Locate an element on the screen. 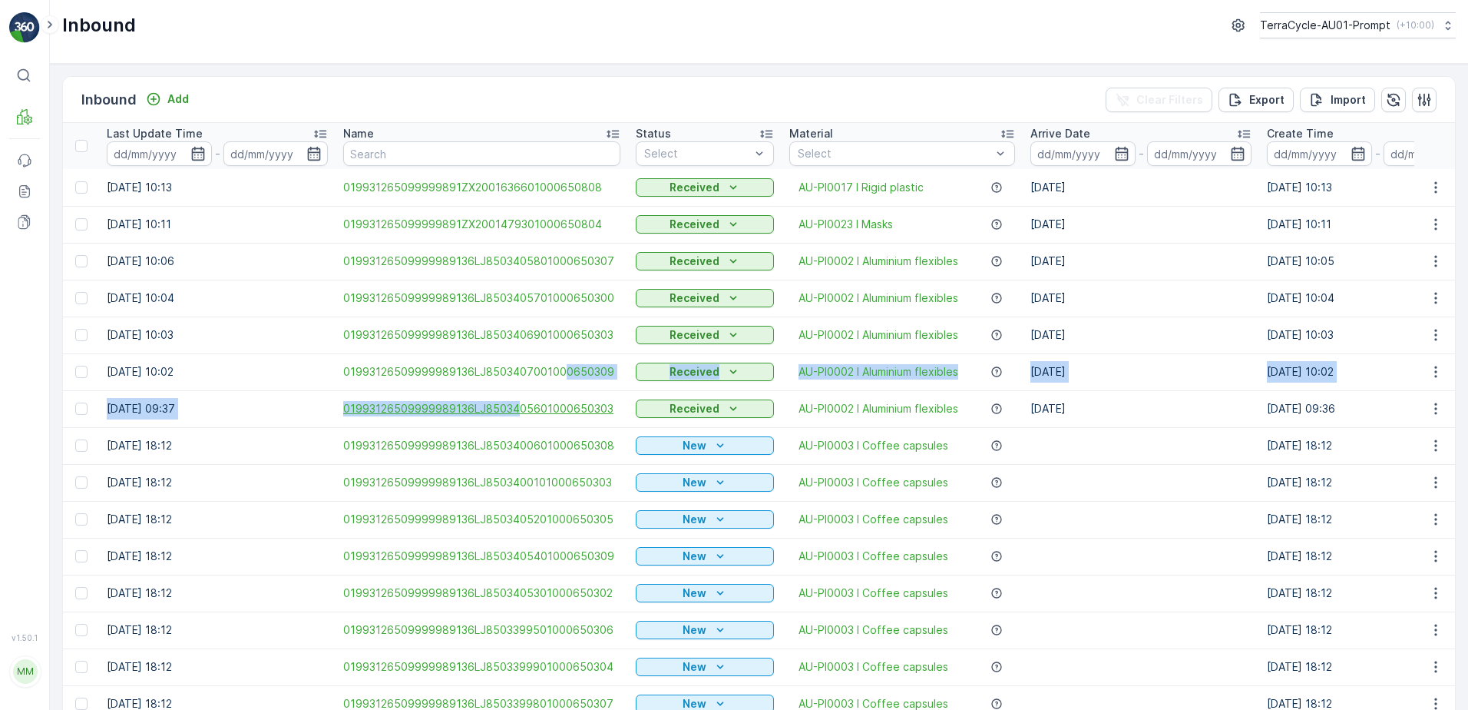 The height and width of the screenshot is (710, 1468). a: 01993126509999989136LJ8503405201000650305 is located at coordinates (481, 519).